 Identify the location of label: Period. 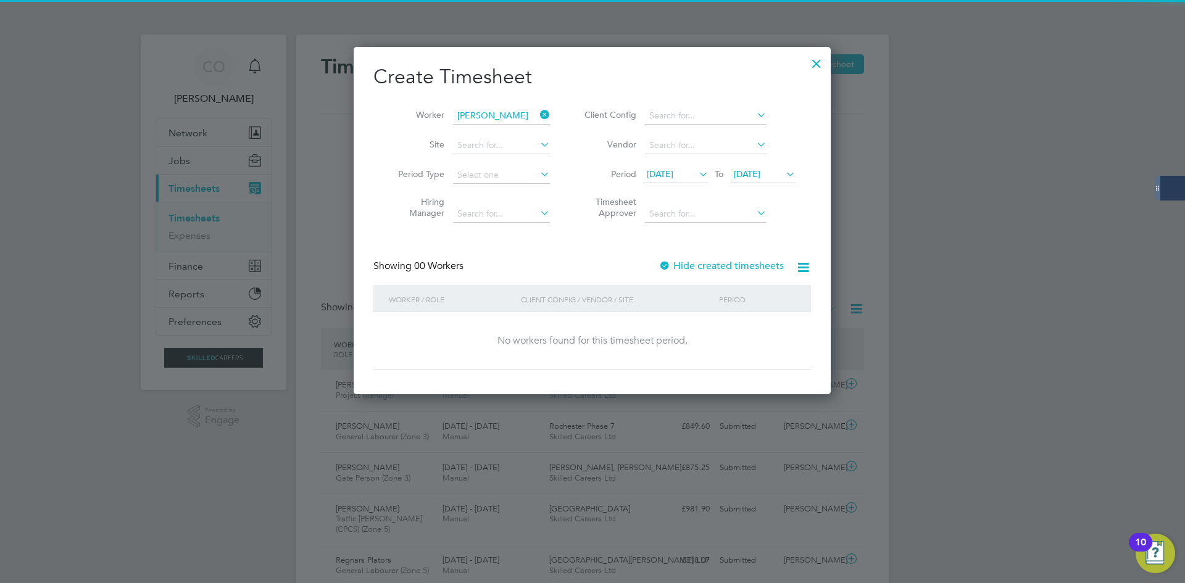
(608, 174).